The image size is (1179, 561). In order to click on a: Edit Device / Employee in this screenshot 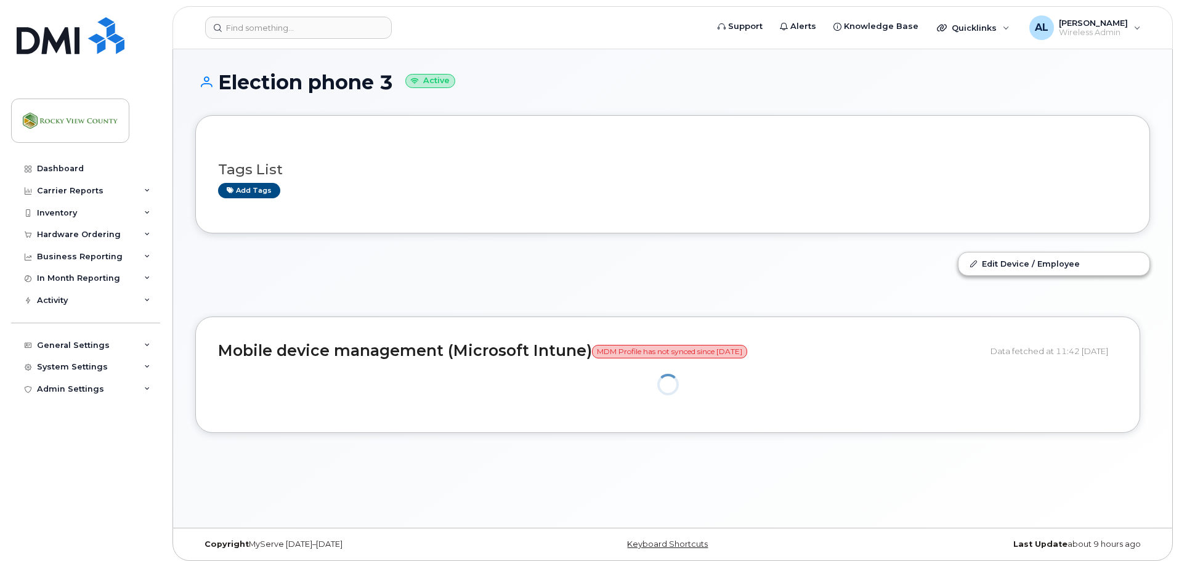, I will do `click(1054, 264)`.